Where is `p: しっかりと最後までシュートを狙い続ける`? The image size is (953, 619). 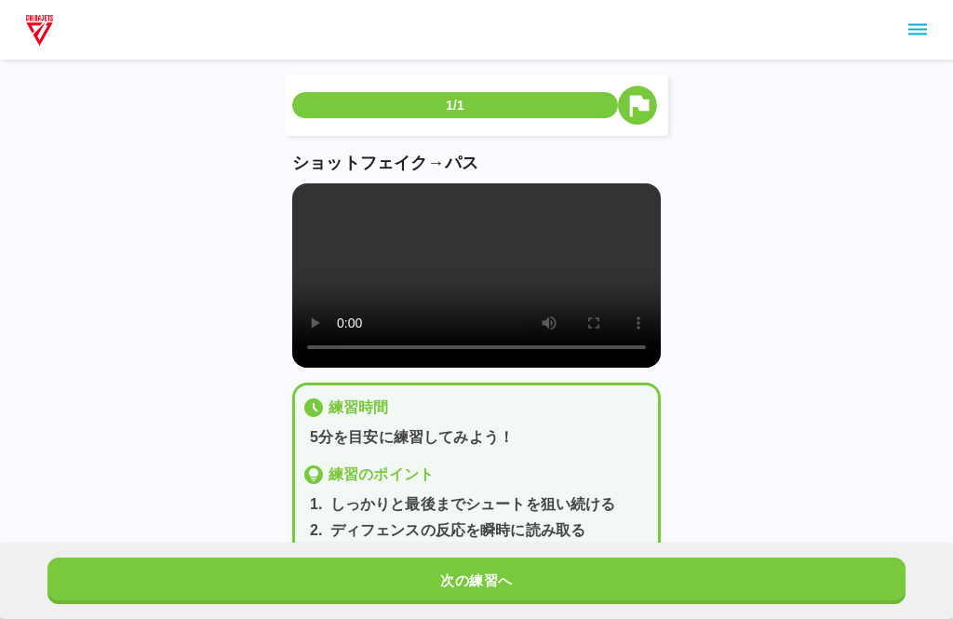 p: しっかりと最後までシュートを狙い続ける is located at coordinates (473, 505).